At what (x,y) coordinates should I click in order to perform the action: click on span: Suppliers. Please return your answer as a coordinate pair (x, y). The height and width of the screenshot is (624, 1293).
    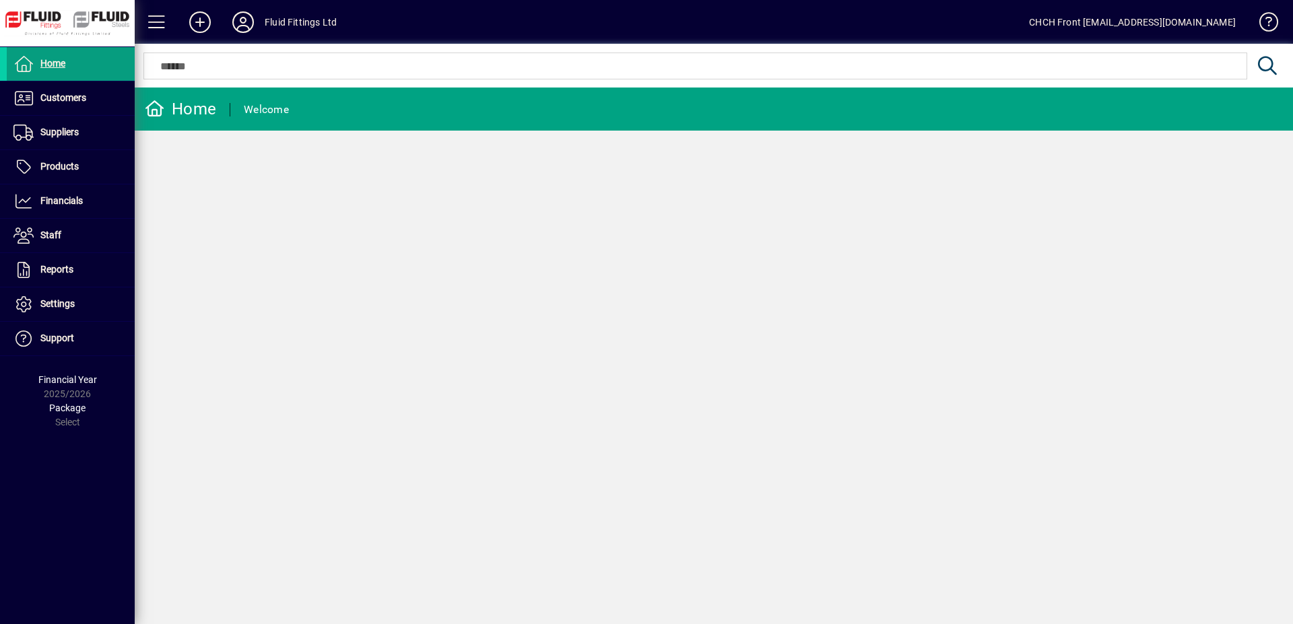
    Looking at the image, I should click on (59, 132).